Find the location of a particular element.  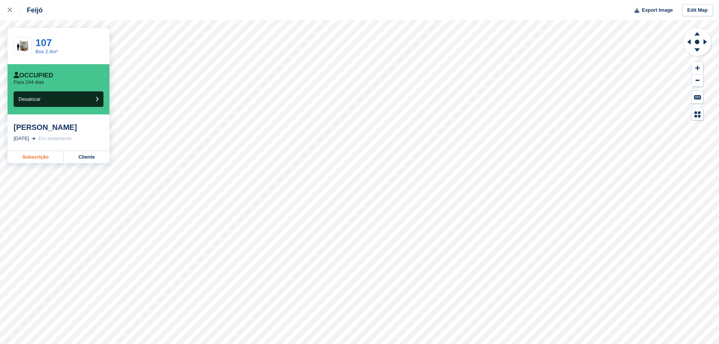

span: Export Image is located at coordinates (657, 10).